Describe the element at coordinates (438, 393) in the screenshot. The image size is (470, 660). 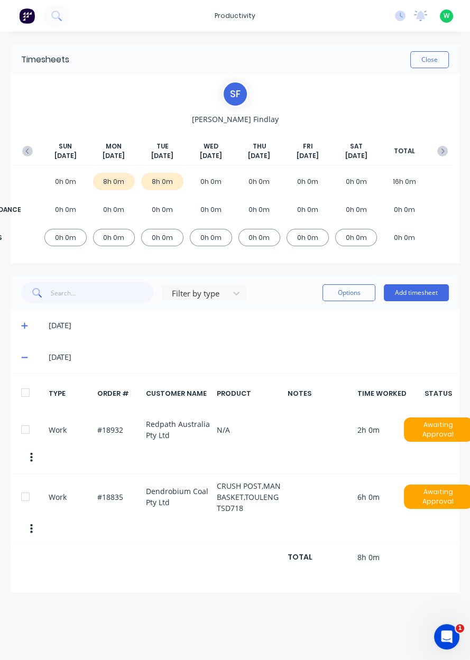
I see `div: STATUS` at that location.